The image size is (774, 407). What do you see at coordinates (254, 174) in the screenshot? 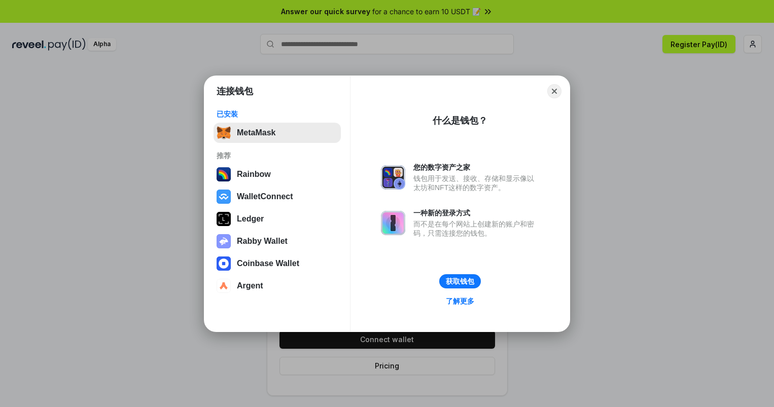
I see `div: Rainbow` at bounding box center [254, 174].